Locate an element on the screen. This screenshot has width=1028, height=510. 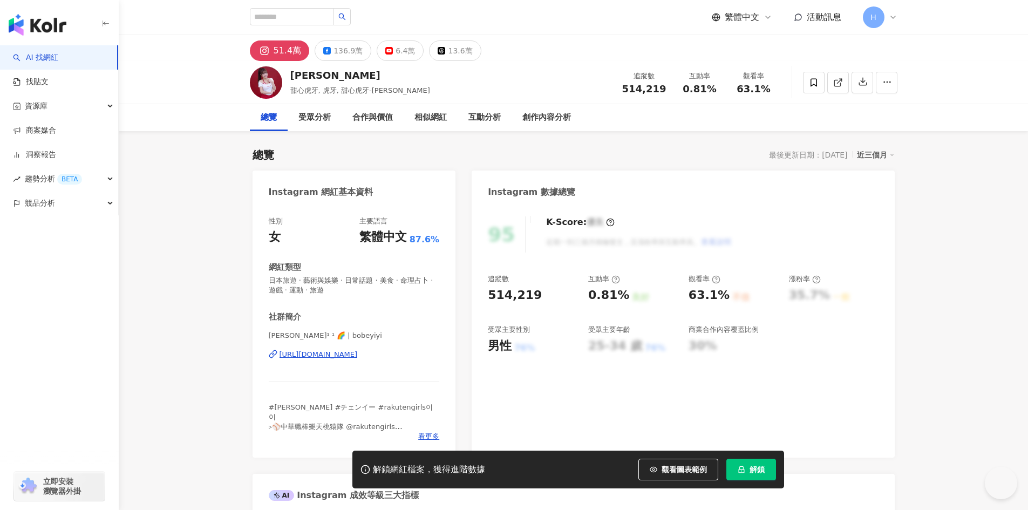
span: rise is located at coordinates (17, 179).